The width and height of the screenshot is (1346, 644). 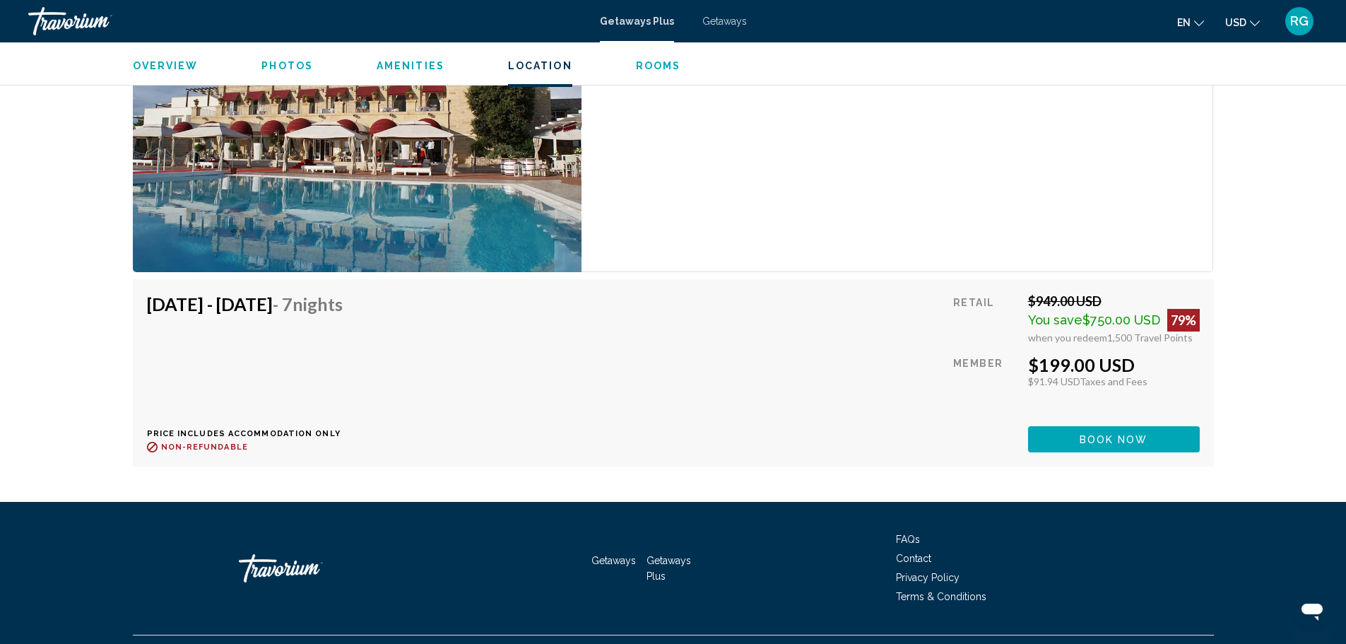 What do you see at coordinates (659, 66) in the screenshot?
I see `button: Rooms` at bounding box center [659, 66].